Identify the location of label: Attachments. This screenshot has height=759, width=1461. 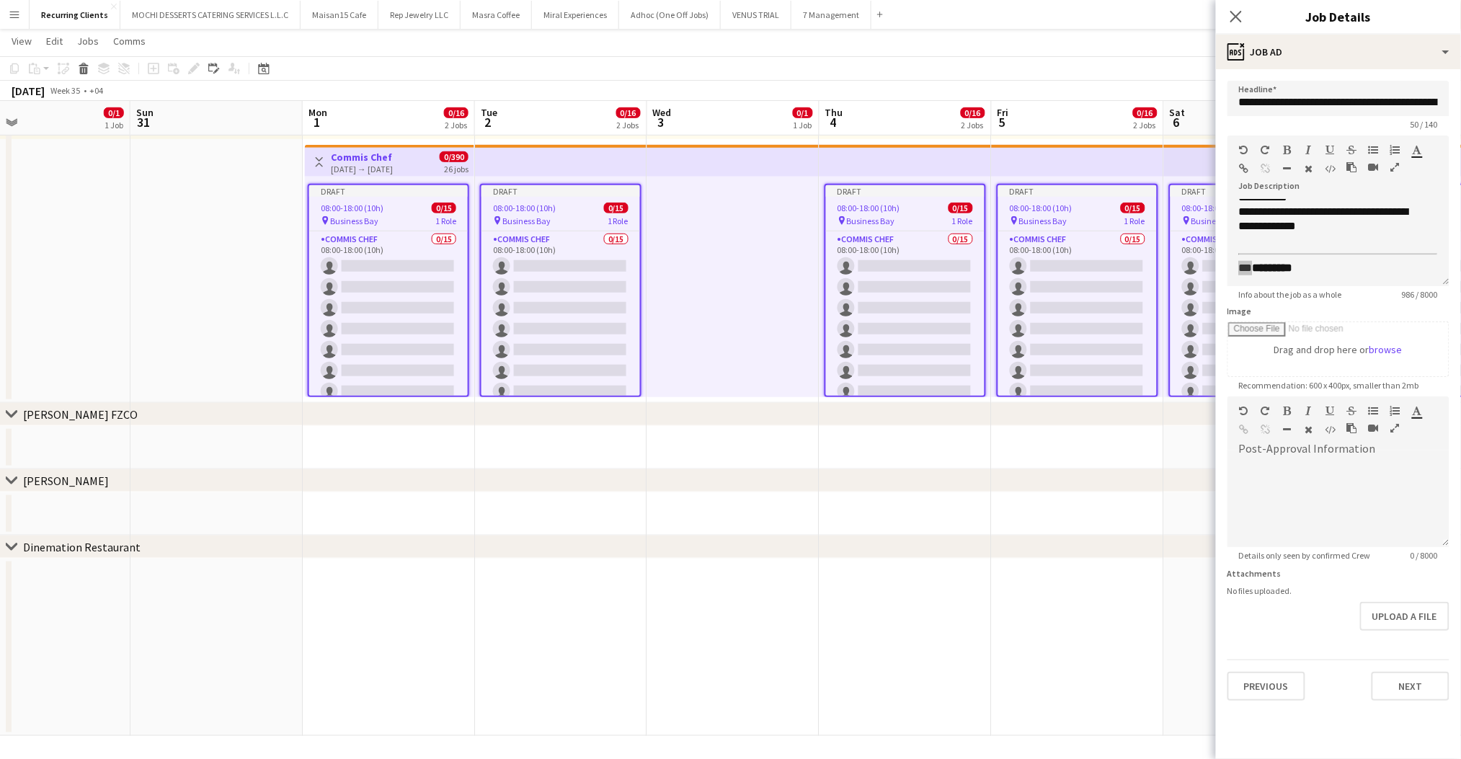
(1254, 573).